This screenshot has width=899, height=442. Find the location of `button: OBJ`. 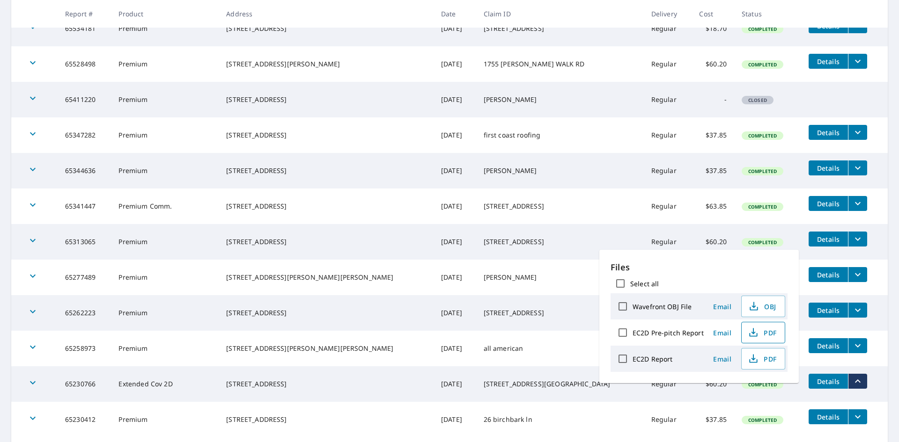

button: OBJ is located at coordinates (763, 307).